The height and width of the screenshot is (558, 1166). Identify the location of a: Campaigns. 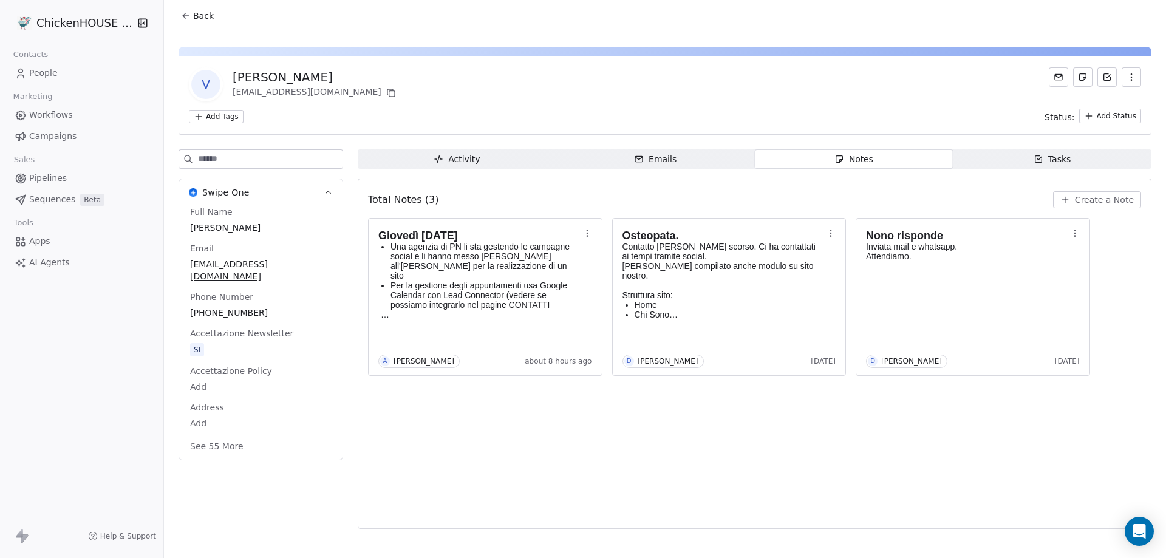
(81, 136).